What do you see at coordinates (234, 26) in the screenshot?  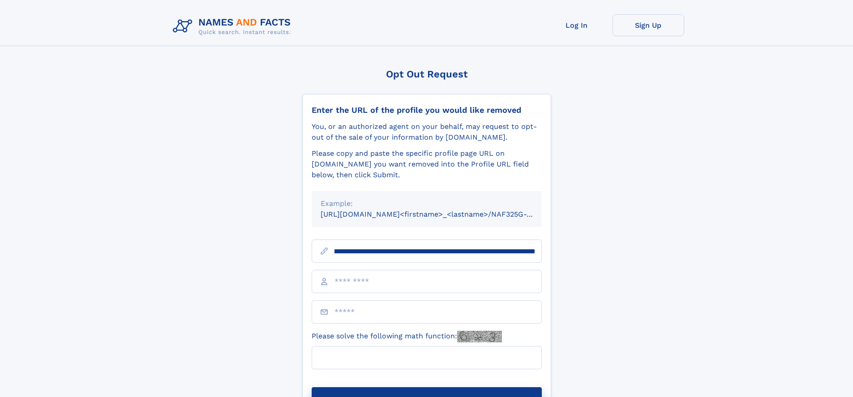 I see `img: Logo Names and Facts` at bounding box center [234, 26].